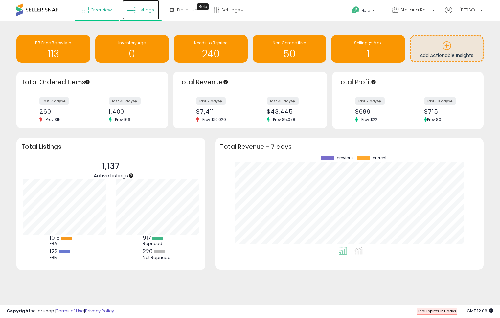 Image resolution: width=500 pixels, height=318 pixels. What do you see at coordinates (290, 54) in the screenshot?
I see `h1: 50` at bounding box center [290, 54].